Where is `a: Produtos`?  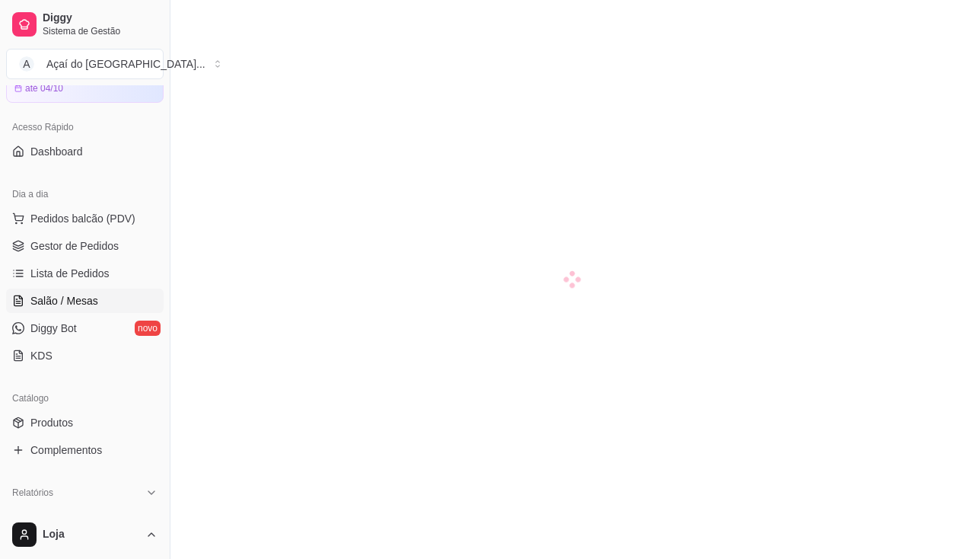
a: Produtos is located at coordinates (85, 423).